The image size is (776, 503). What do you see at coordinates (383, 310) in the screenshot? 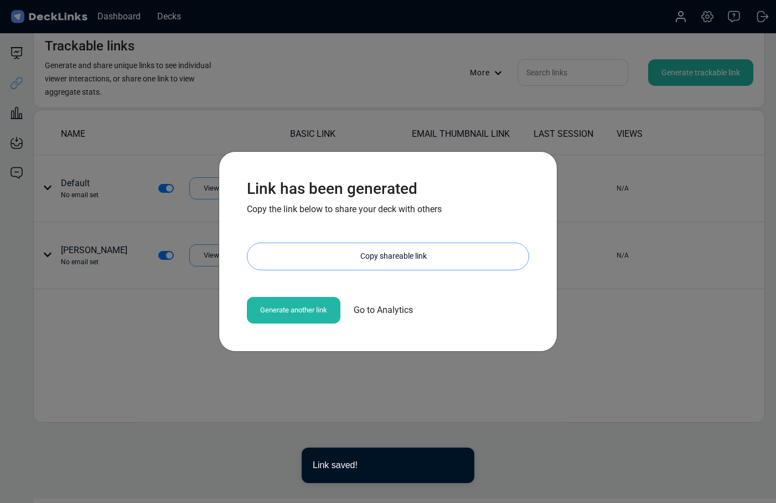
I see `span: Go to Analytics` at bounding box center [383, 310].